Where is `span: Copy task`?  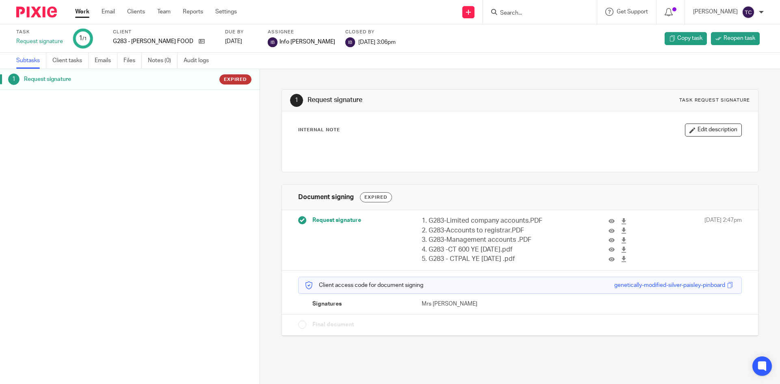 span: Copy task is located at coordinates (690, 38).